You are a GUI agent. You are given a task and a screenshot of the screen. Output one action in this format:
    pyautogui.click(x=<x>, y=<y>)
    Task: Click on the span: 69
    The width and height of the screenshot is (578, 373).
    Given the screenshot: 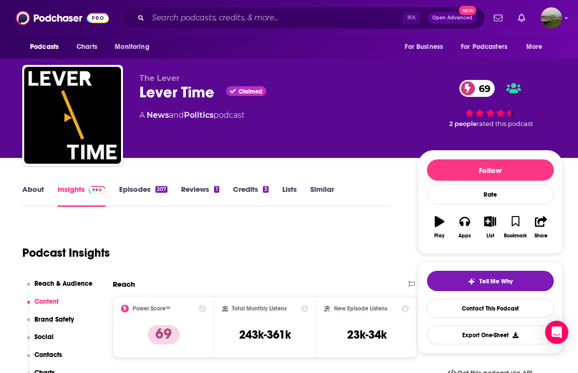 What is the action you would take?
    pyautogui.click(x=482, y=88)
    